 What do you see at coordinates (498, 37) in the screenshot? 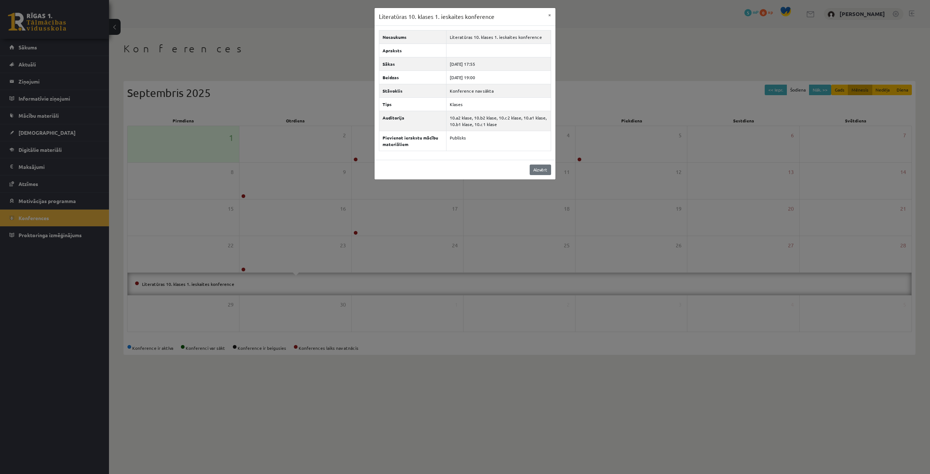
I see `td: Literatūras 10. klases 1. ieskaites konference` at bounding box center [498, 37].